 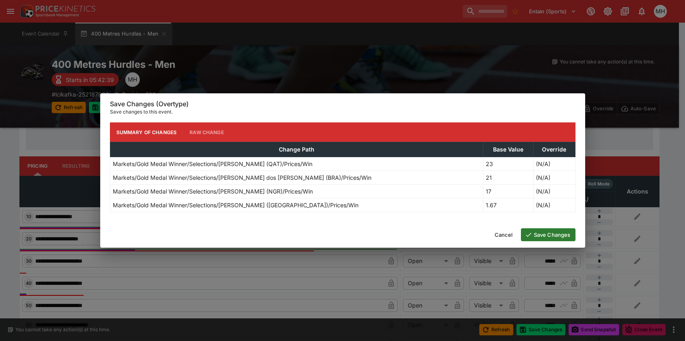 What do you see at coordinates (207, 132) in the screenshot?
I see `button: Raw Change` at bounding box center [207, 132].